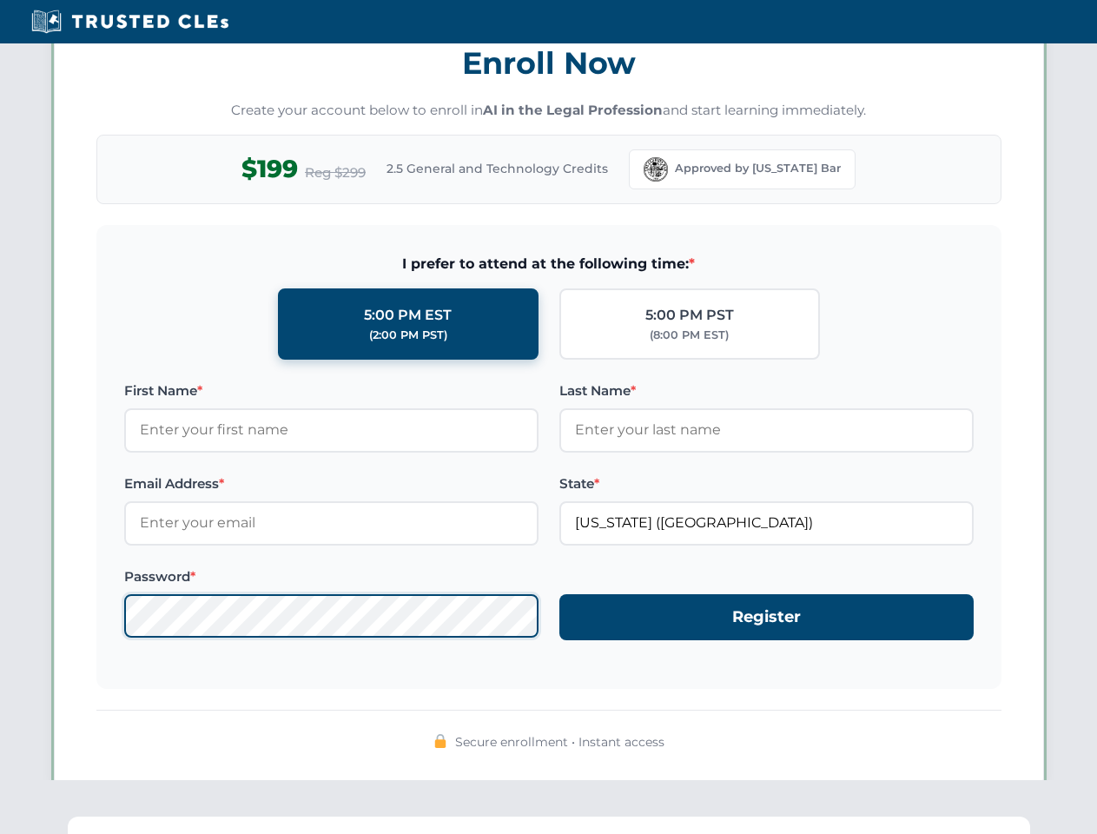  Describe the element at coordinates (549, 110) in the screenshot. I see `p: Create your account below to enroll in and start learning immediately.` at that location.